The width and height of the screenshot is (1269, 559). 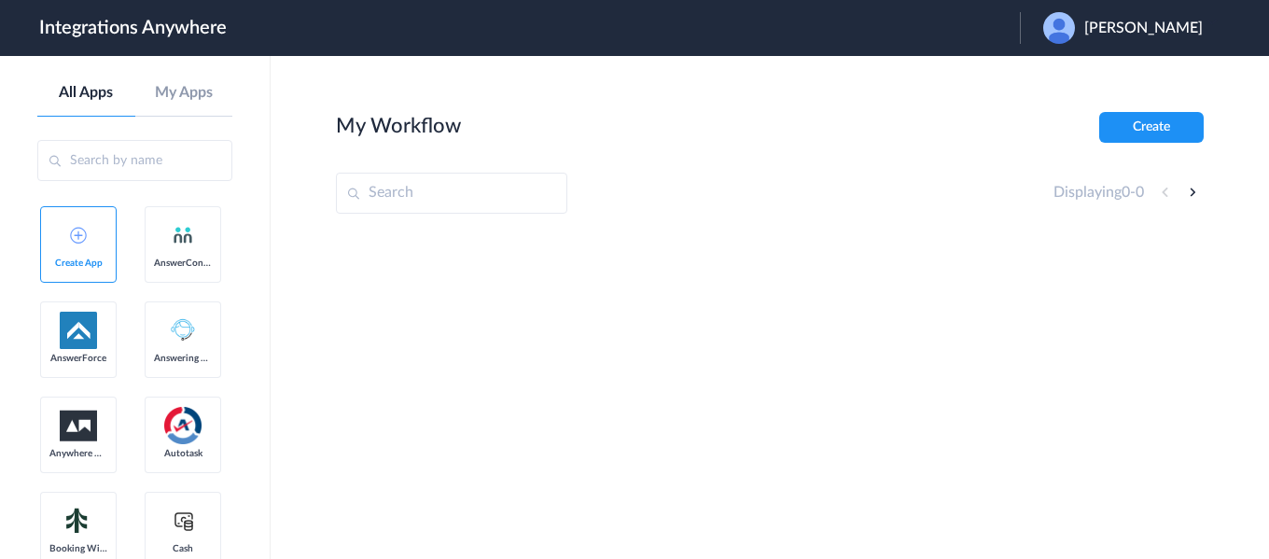 I want to click on img: Answering_service.png, so click(x=183, y=330).